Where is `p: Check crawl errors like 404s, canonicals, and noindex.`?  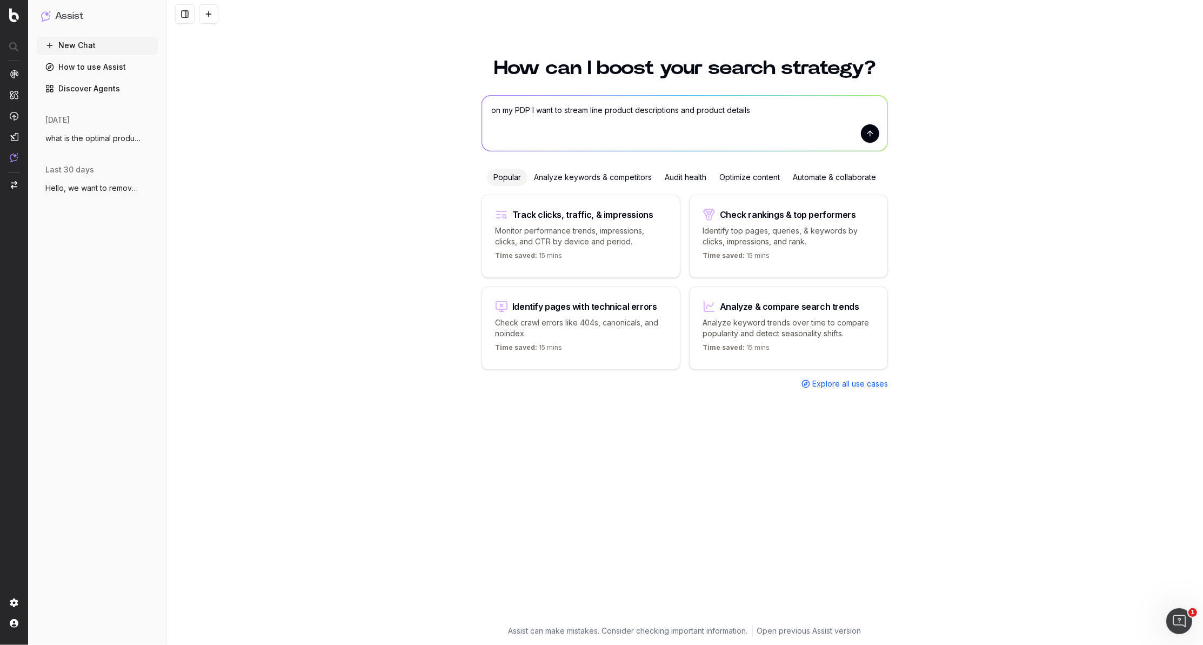 p: Check crawl errors like 404s, canonicals, and noindex. is located at coordinates (581, 328).